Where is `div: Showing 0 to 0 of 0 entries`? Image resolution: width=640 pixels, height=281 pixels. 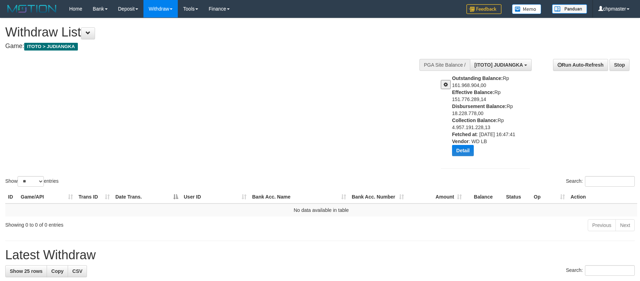 div: Showing 0 to 0 of 0 entries is located at coordinates (133, 223).